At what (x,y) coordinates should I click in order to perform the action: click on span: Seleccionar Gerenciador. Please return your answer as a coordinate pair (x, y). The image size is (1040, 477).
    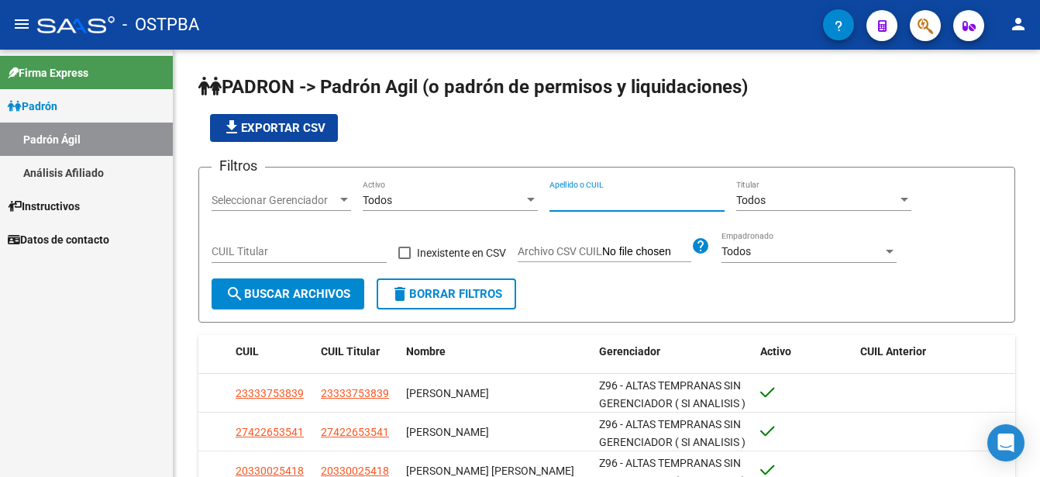
    Looking at the image, I should click on (274, 200).